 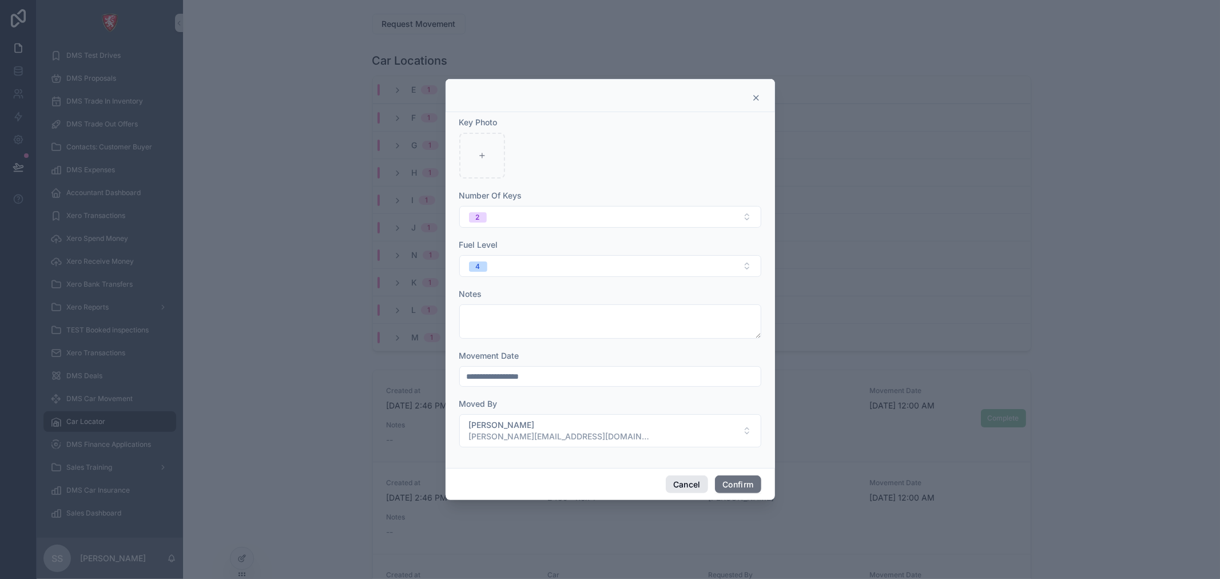 What do you see at coordinates (479, 244) in the screenshot?
I see `span: Fuel Level` at bounding box center [479, 244].